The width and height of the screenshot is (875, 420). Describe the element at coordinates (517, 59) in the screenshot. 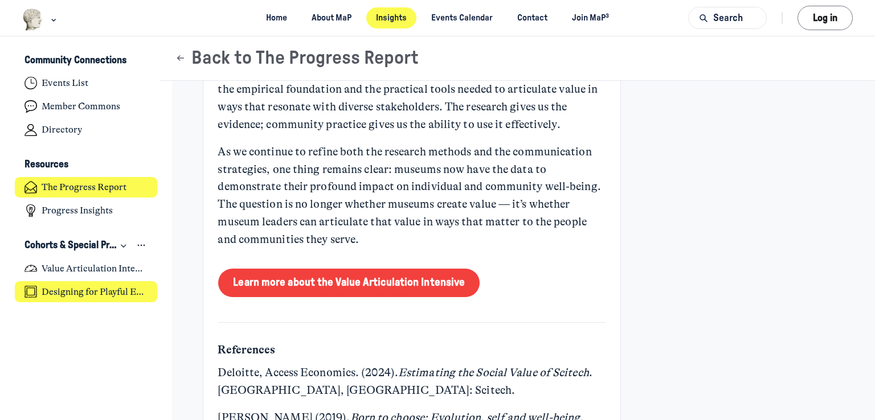

I see `header: Page Header` at that location.